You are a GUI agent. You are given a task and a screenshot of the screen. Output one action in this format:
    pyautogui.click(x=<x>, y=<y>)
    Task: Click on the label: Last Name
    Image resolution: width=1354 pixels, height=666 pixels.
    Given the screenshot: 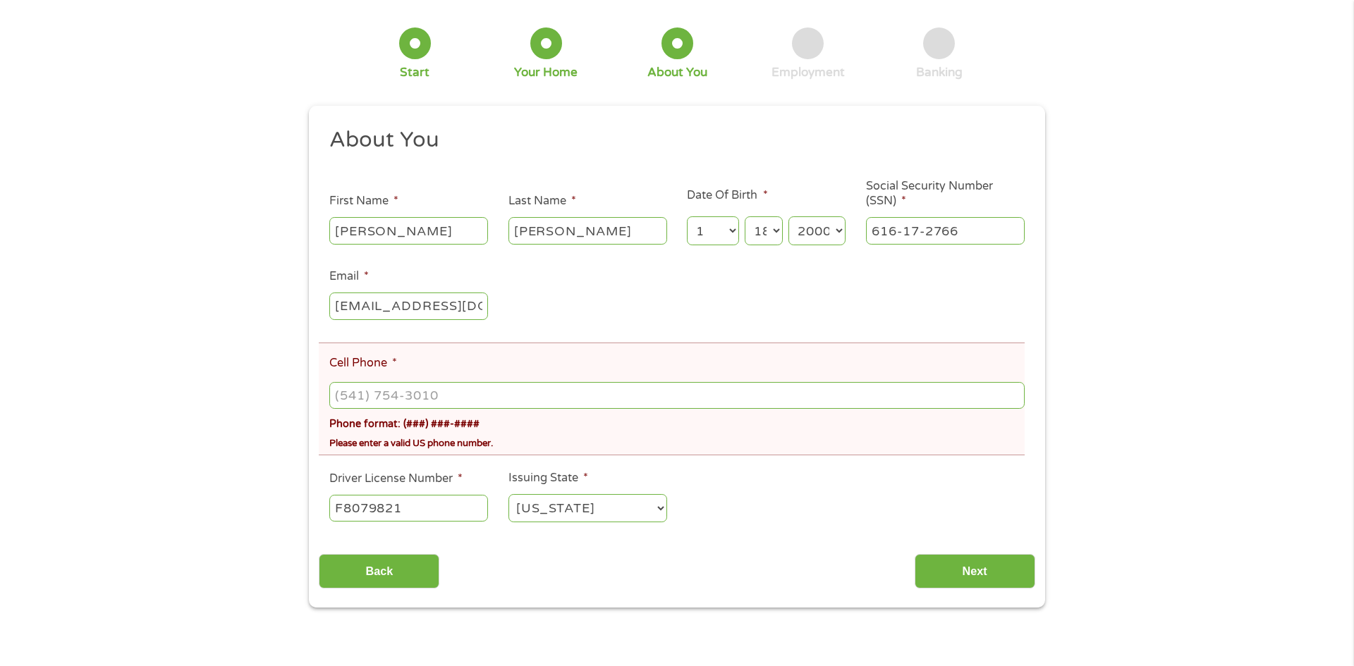 What is the action you would take?
    pyautogui.click(x=542, y=201)
    